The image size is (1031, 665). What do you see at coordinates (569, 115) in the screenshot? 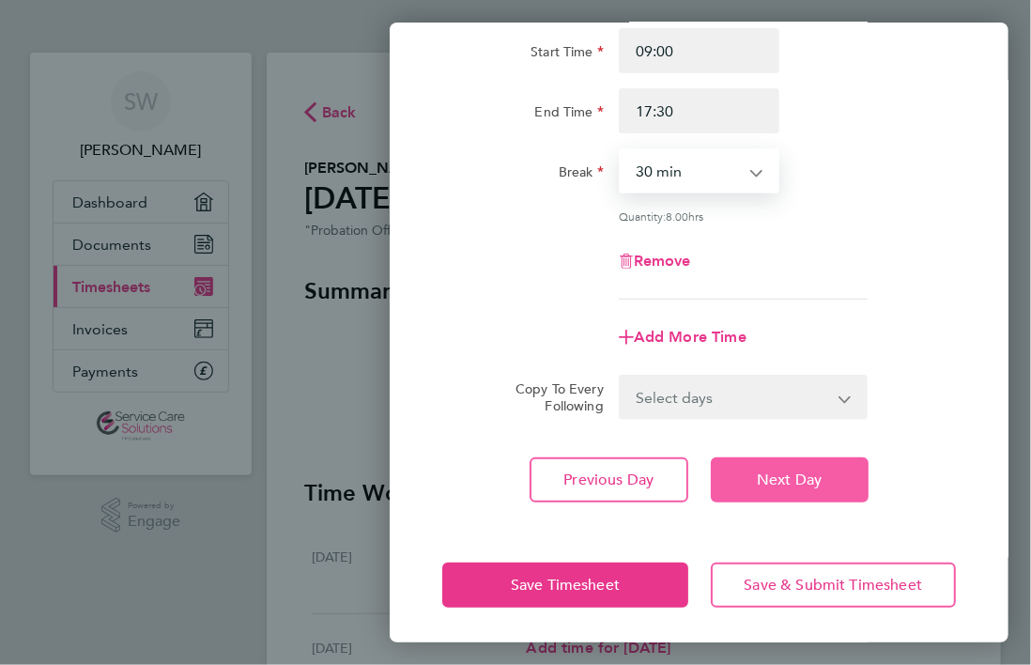
I see `label: End Time` at bounding box center [569, 115].